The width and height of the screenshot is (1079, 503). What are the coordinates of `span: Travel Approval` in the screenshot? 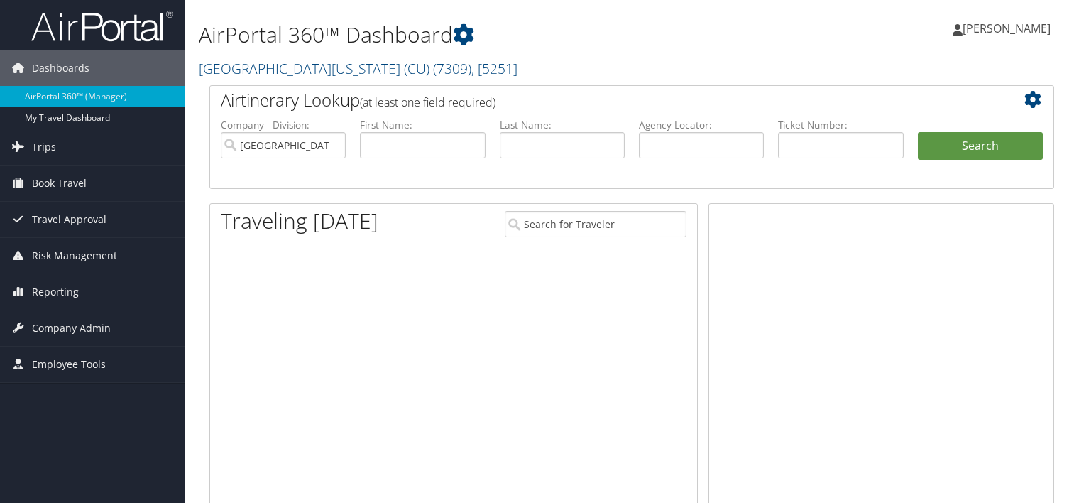 It's located at (69, 219).